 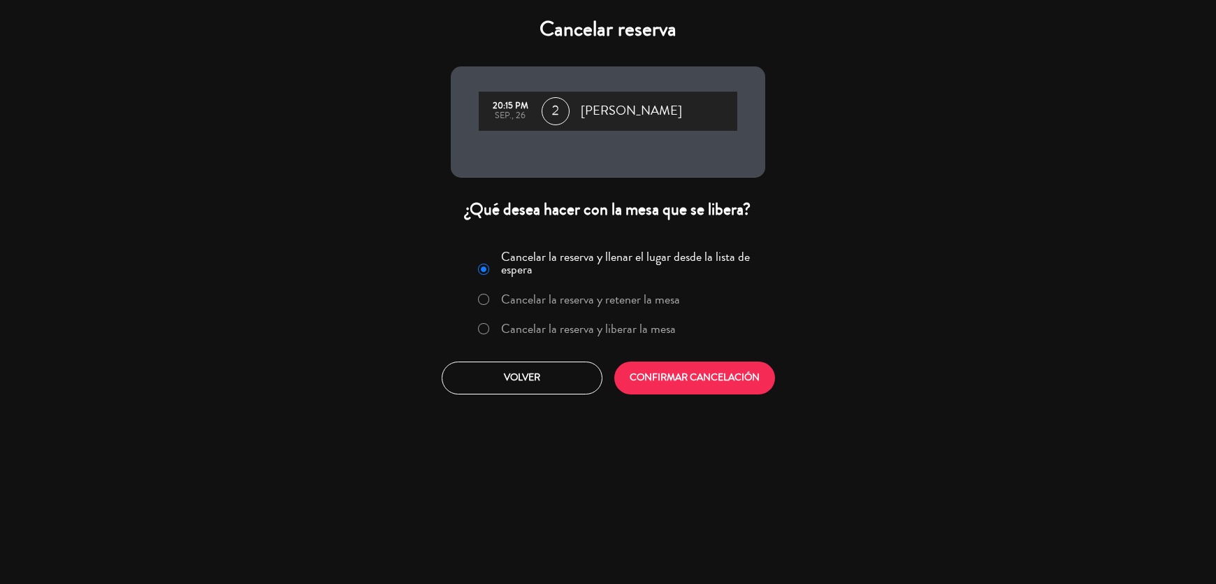 I want to click on div: ¿Qué desea hacer con la mesa que se libera?, so click(x=608, y=209).